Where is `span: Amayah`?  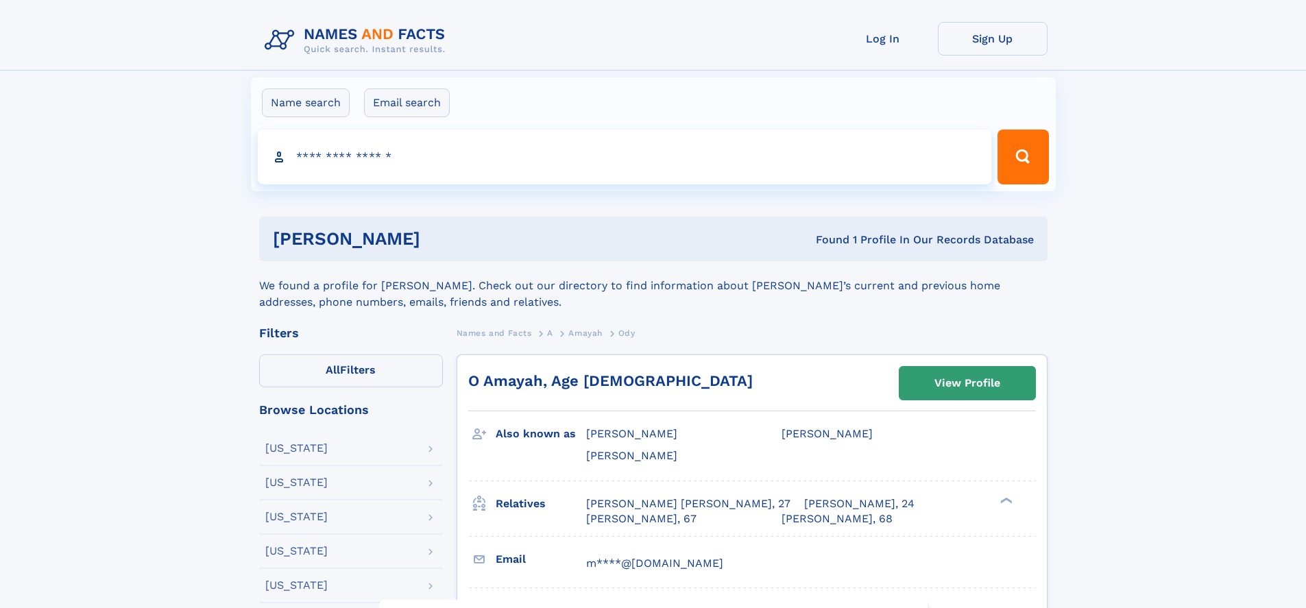 span: Amayah is located at coordinates (585, 333).